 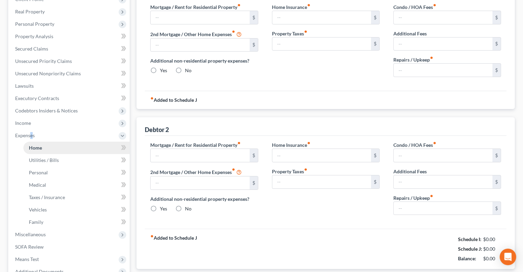 I want to click on span: Vehicles, so click(x=38, y=209).